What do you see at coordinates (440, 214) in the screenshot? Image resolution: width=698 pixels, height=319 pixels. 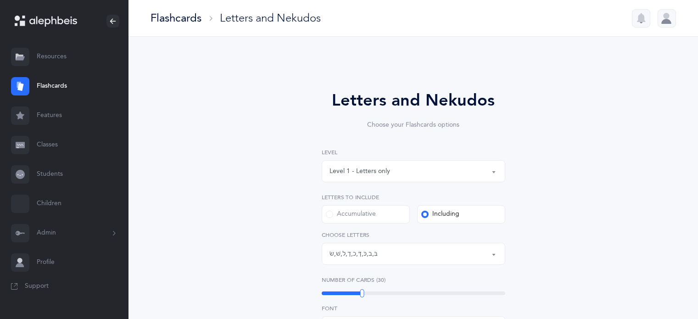 I see `div: Including` at bounding box center [440, 214].